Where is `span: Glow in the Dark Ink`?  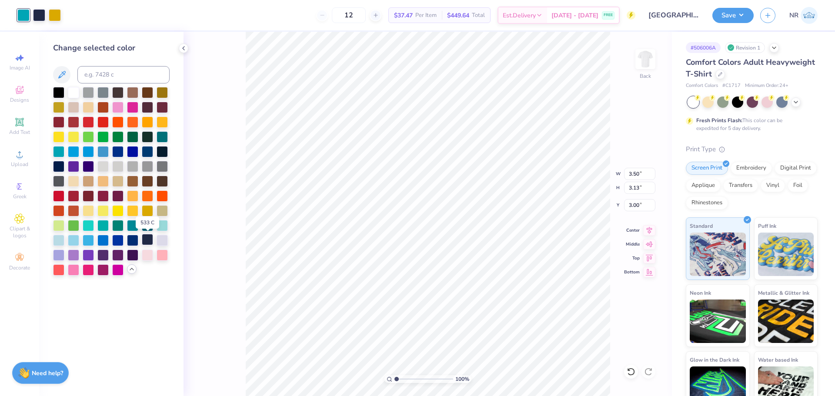 span: Glow in the Dark Ink is located at coordinates (715, 360).